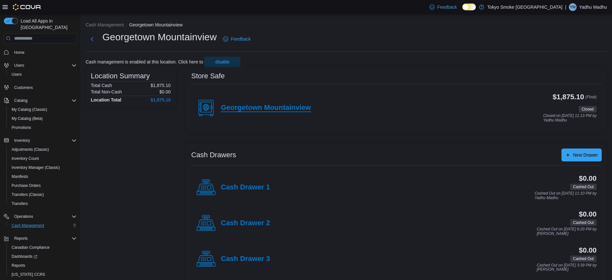  I want to click on button: Transfers, so click(43, 204).